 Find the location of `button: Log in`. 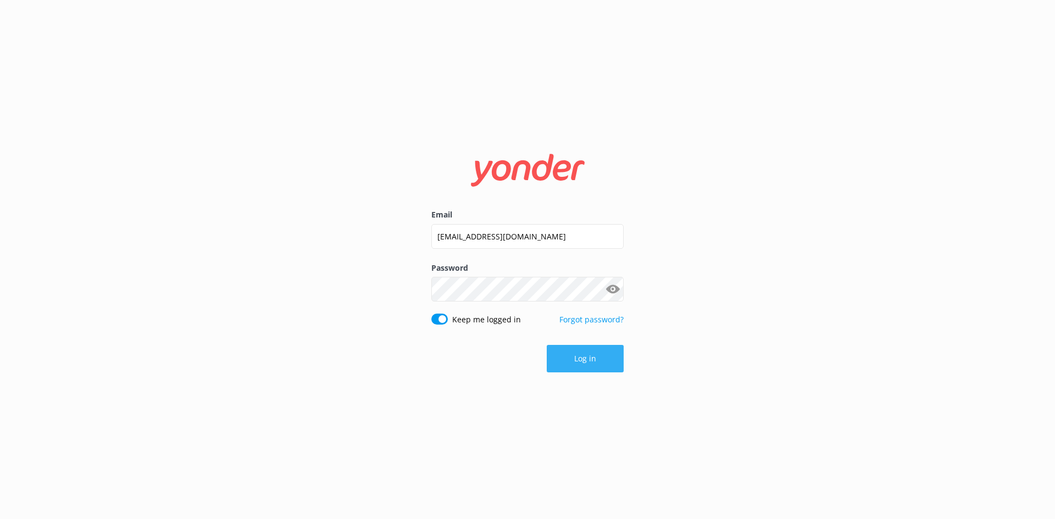

button: Log in is located at coordinates (585, 359).